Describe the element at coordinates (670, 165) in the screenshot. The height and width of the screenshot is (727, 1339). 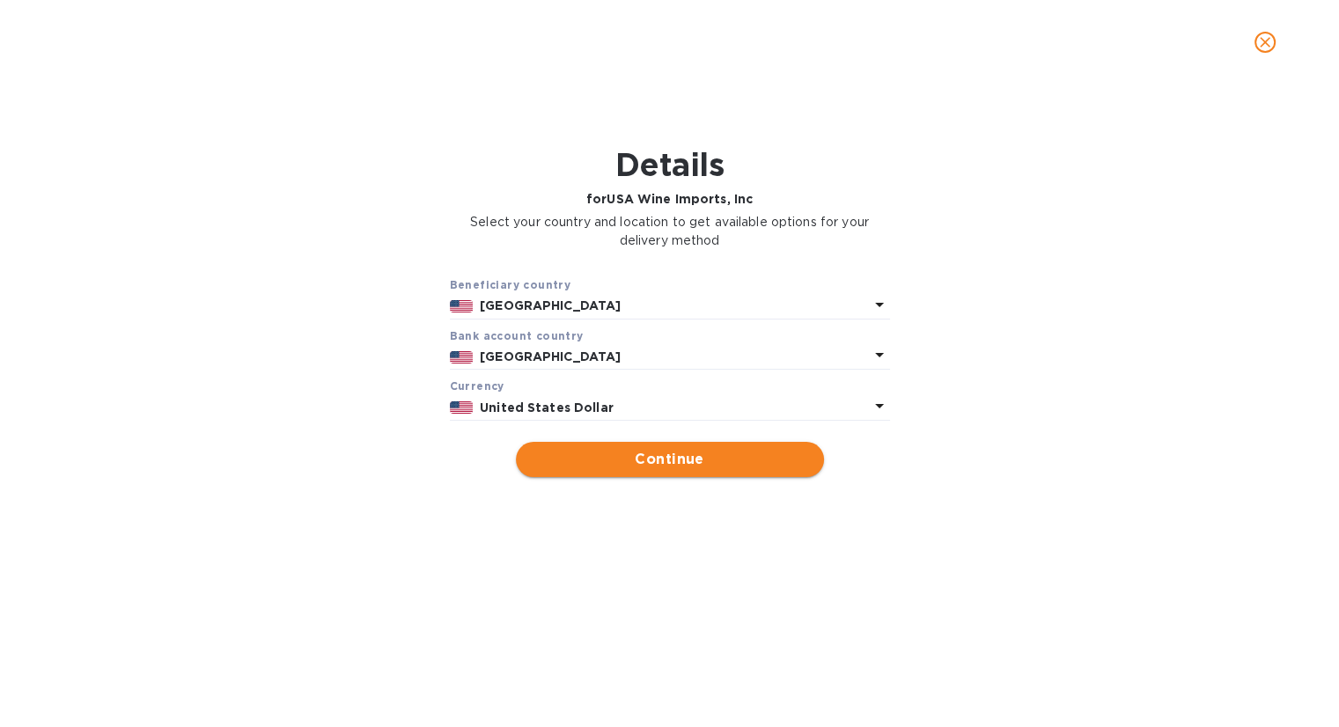
I see `h1: Details` at that location.